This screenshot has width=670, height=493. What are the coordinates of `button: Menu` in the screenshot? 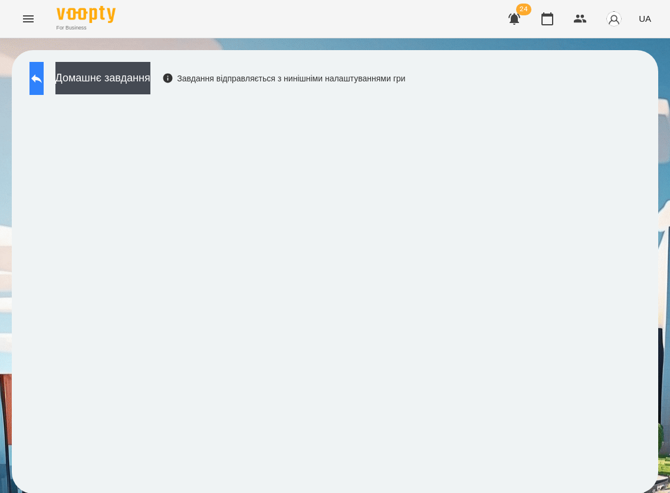 It's located at (28, 19).